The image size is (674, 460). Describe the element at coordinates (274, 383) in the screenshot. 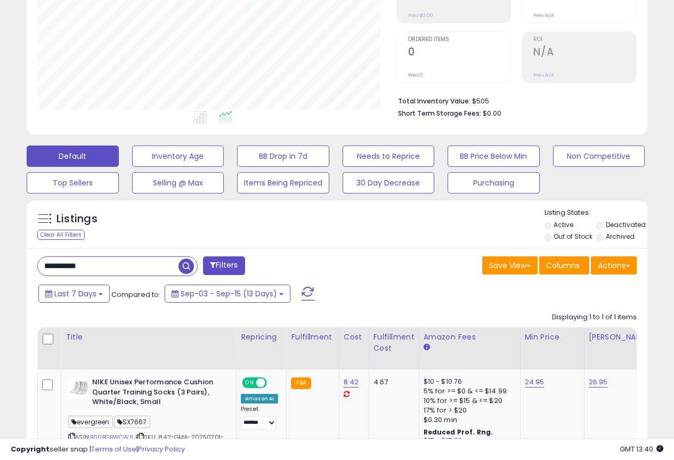

I see `span: OFF` at that location.